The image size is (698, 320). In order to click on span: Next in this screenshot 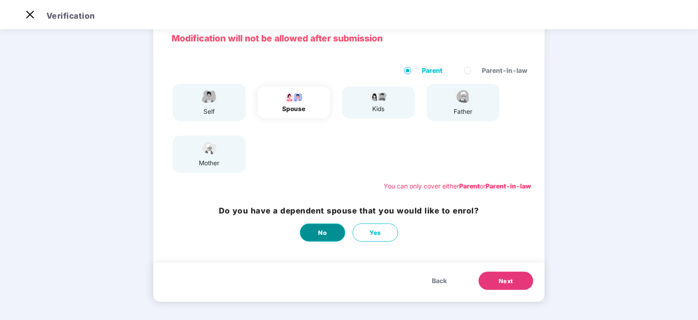, I will do `click(506, 281)`.